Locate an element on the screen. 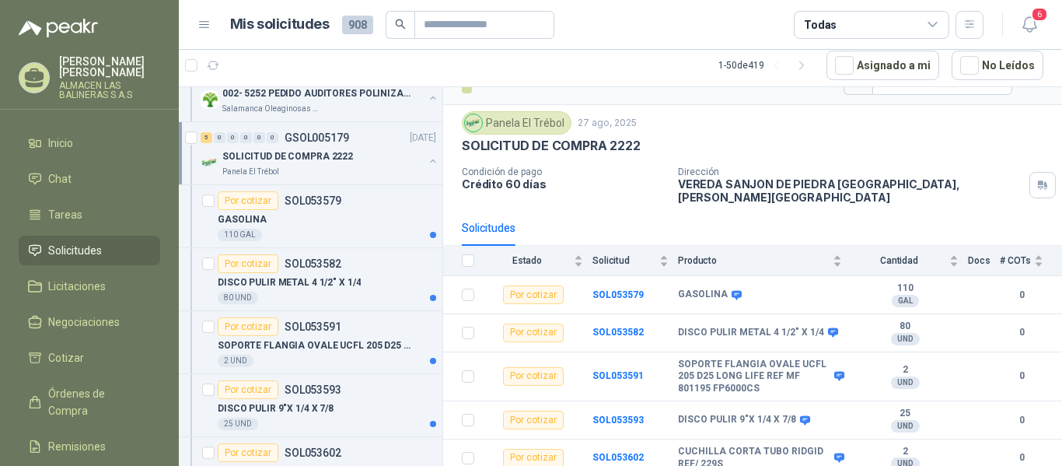 The image size is (1062, 466). a: Inicio is located at coordinates (89, 143).